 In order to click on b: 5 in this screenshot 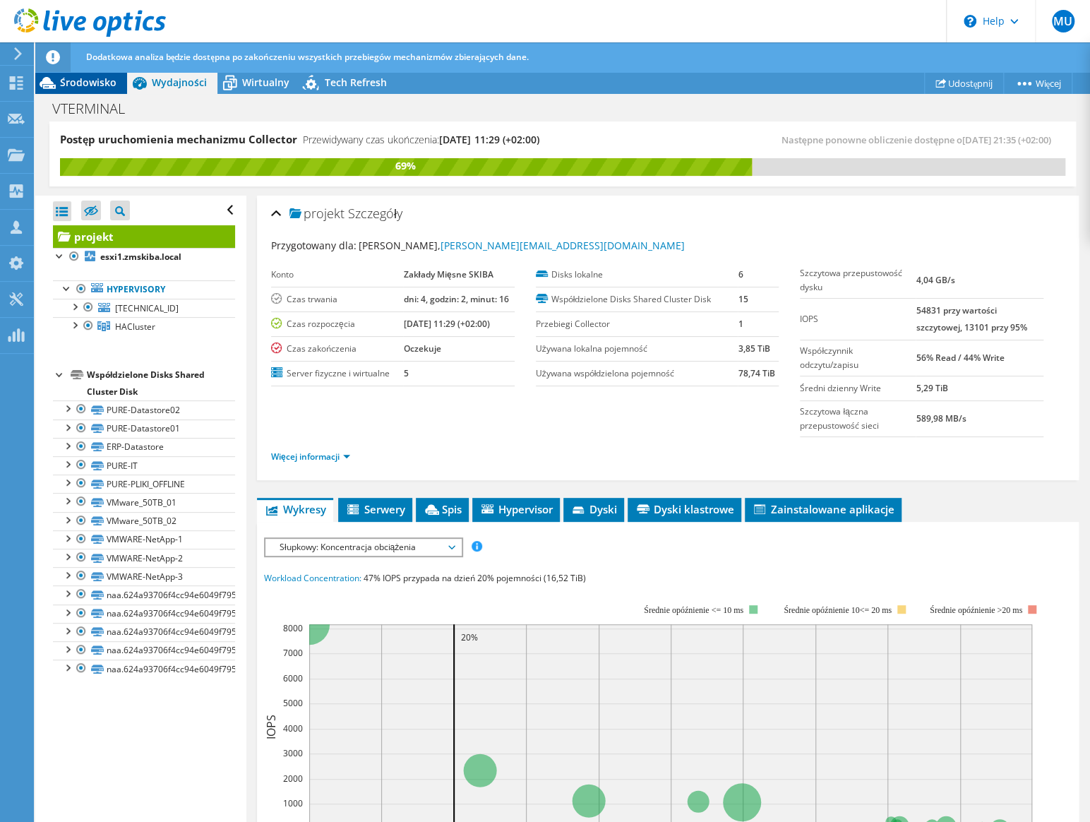, I will do `click(405, 373)`.